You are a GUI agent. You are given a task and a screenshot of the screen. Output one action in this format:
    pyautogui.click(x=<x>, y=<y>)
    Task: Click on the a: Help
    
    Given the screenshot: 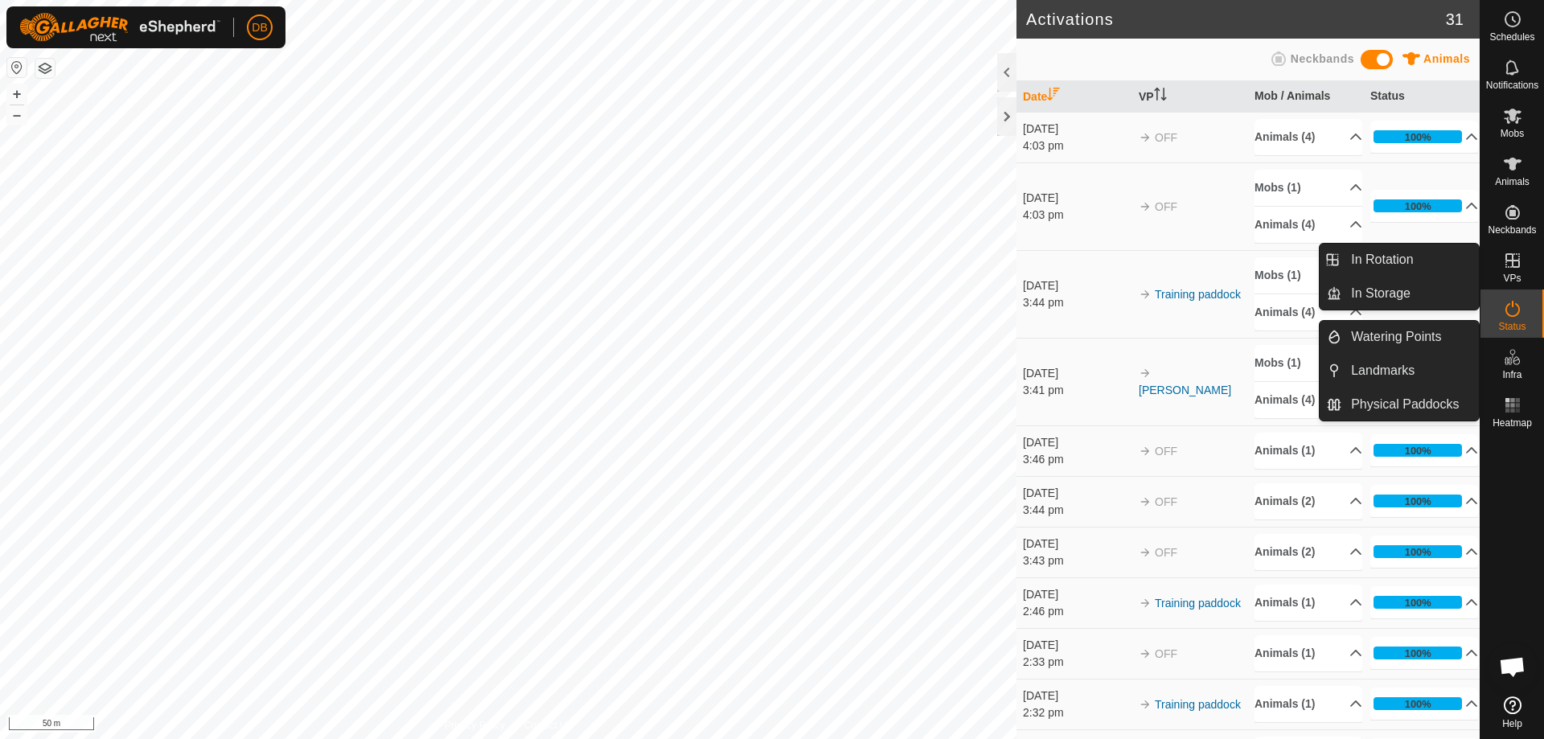 What is the action you would take?
    pyautogui.click(x=1512, y=713)
    